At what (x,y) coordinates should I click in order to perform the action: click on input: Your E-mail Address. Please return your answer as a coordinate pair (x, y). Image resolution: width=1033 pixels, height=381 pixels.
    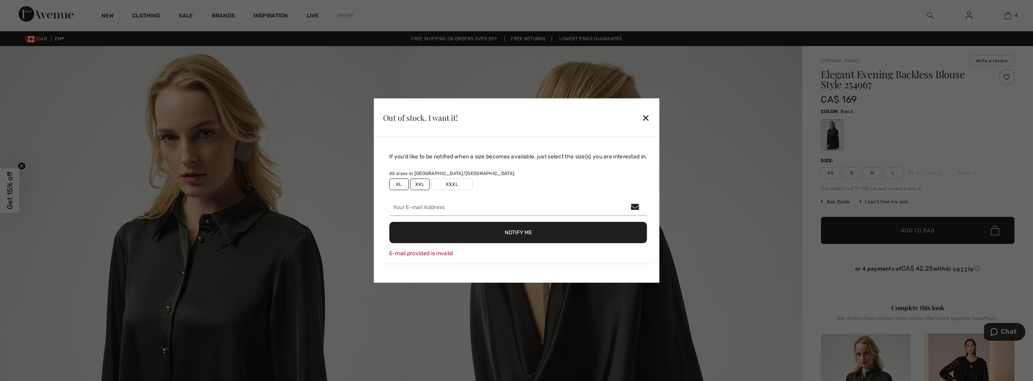
    Looking at the image, I should click on (518, 208).